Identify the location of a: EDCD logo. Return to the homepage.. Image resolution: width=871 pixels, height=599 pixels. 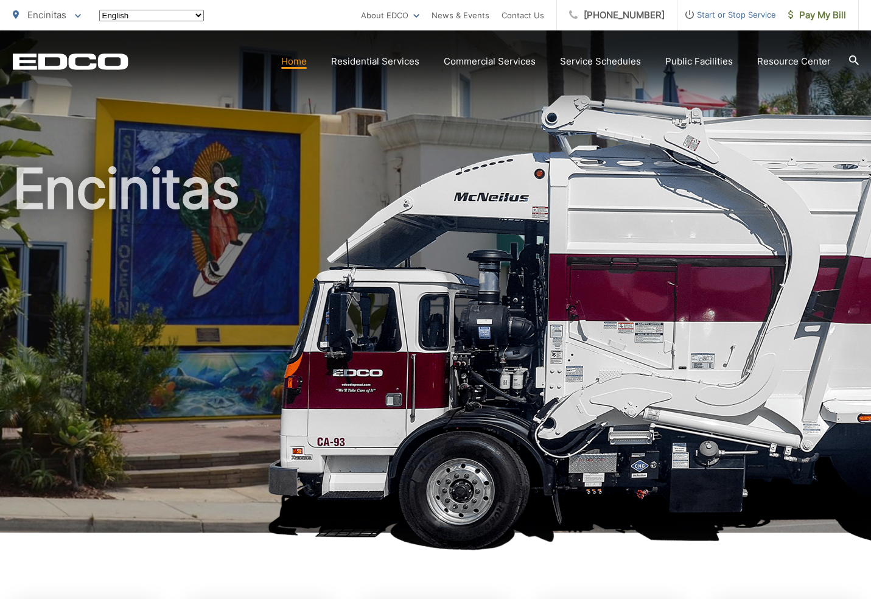
(71, 61).